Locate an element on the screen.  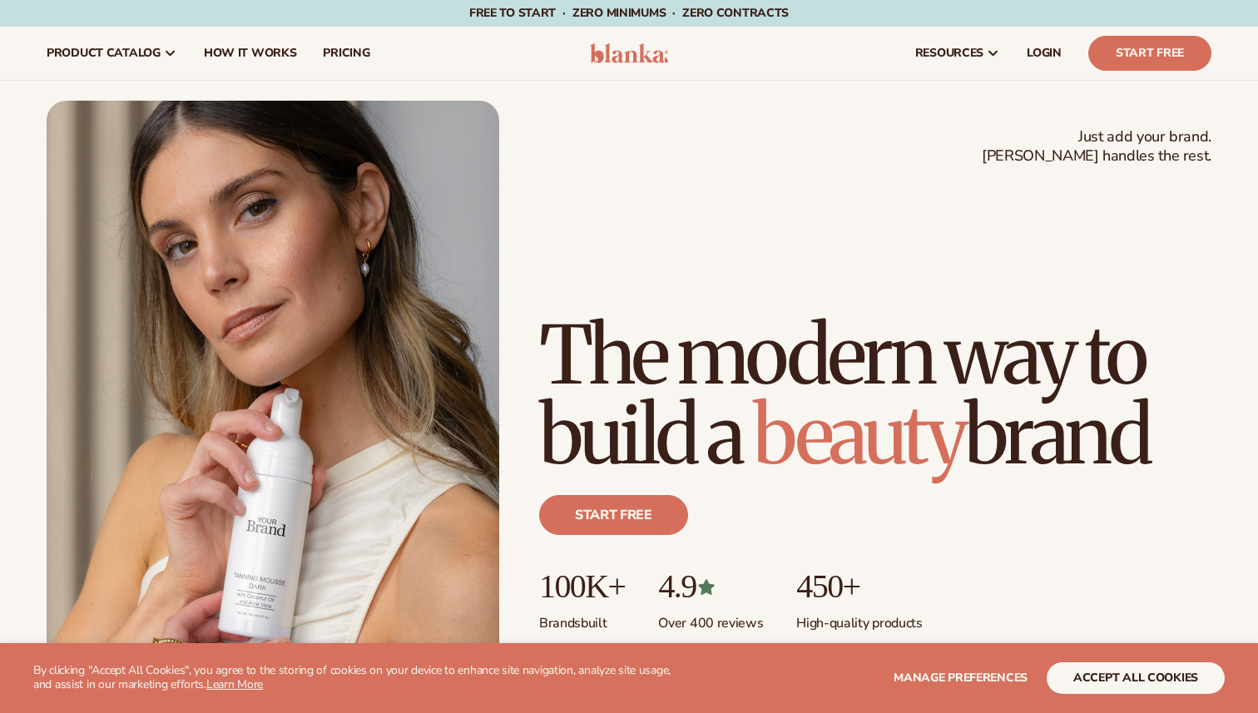
h1: The modern way to build a brand is located at coordinates (875, 395).